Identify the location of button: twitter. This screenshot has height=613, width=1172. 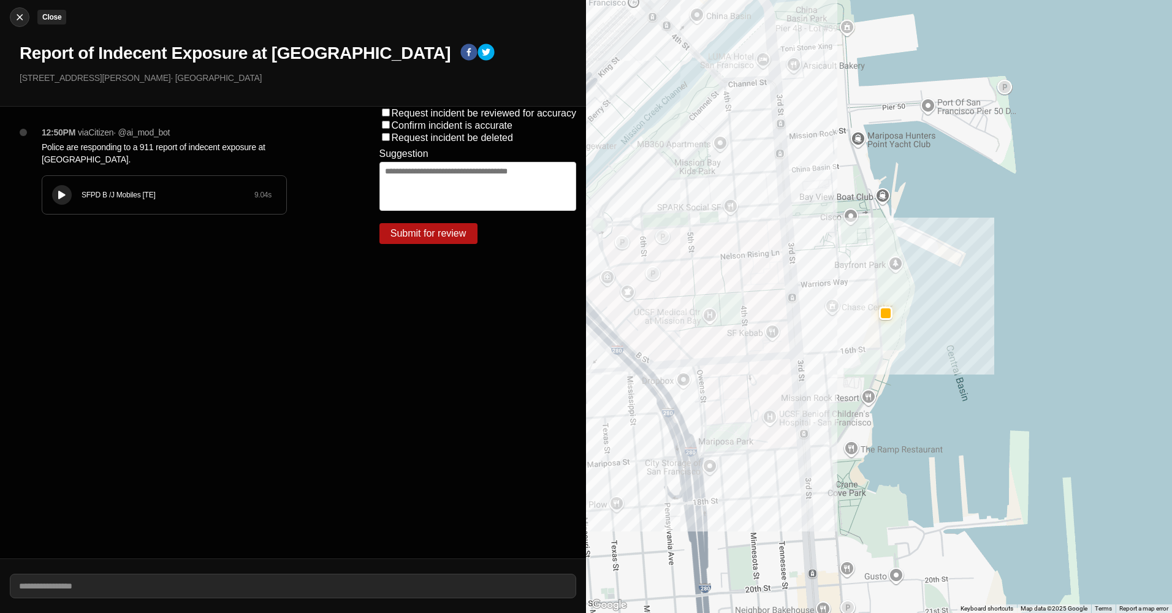
(486, 53).